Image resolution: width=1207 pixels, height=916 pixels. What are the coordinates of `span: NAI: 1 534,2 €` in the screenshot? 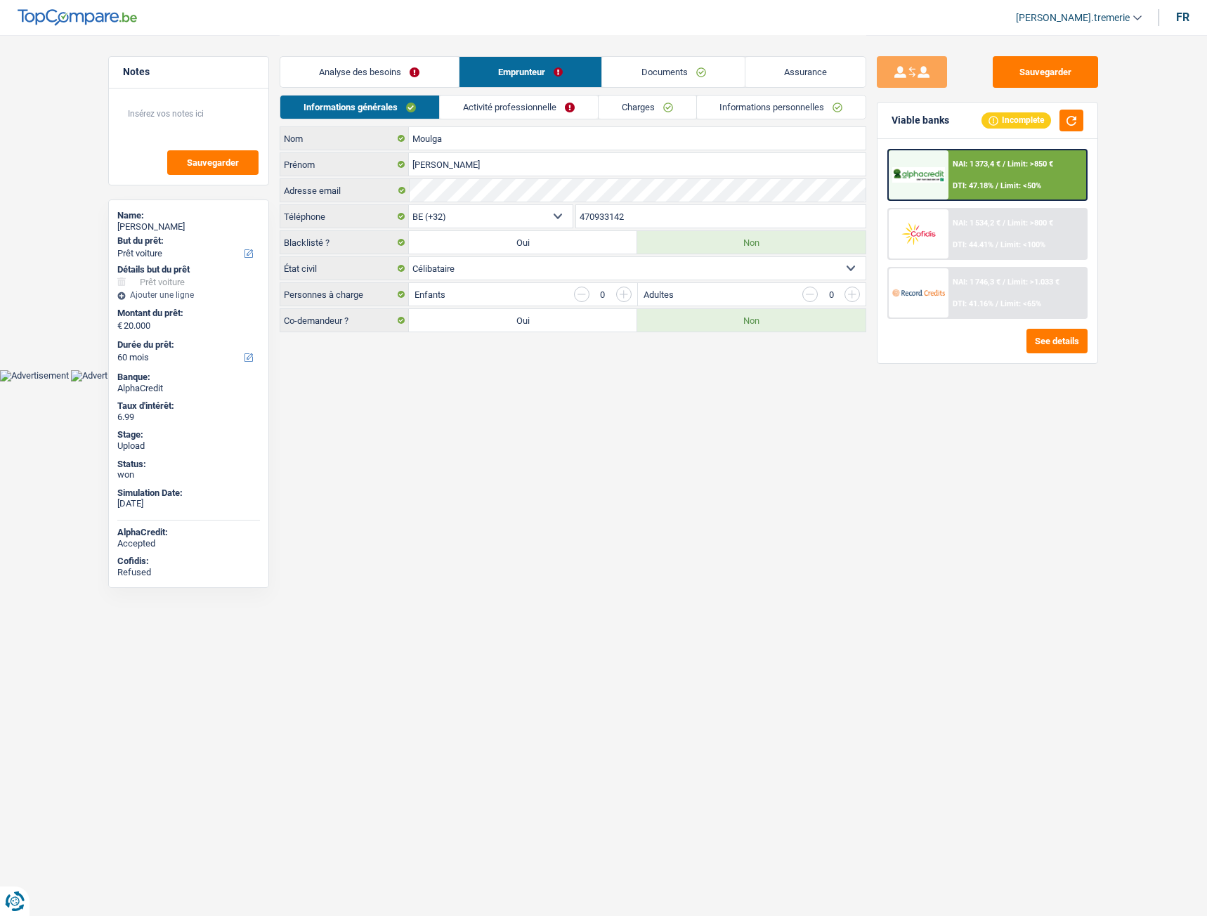 It's located at (976, 223).